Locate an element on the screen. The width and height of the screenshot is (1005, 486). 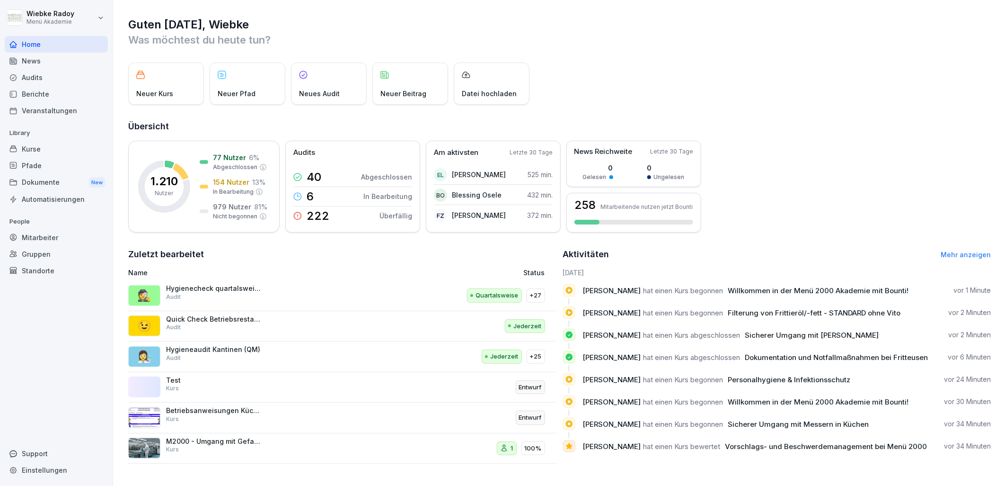
p: Audits is located at coordinates (304, 152).